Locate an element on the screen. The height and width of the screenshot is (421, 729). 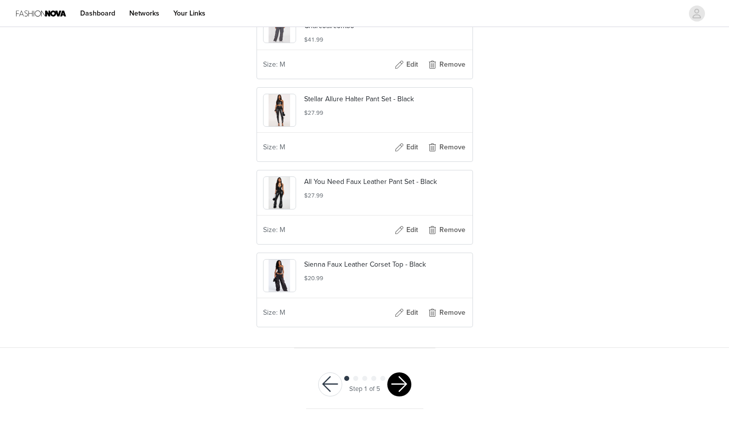
div: avatar is located at coordinates (696, 14).